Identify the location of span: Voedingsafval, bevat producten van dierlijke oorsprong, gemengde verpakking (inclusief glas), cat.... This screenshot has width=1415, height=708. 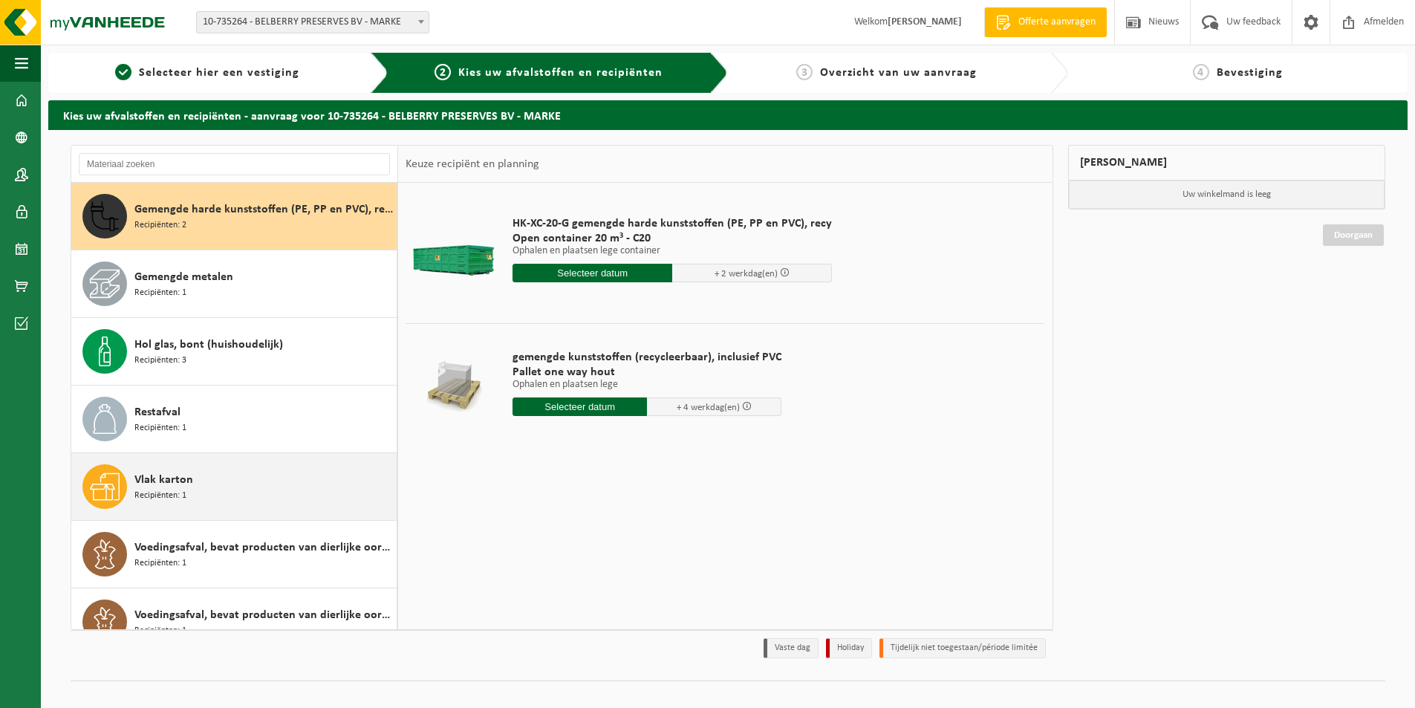
(264, 615).